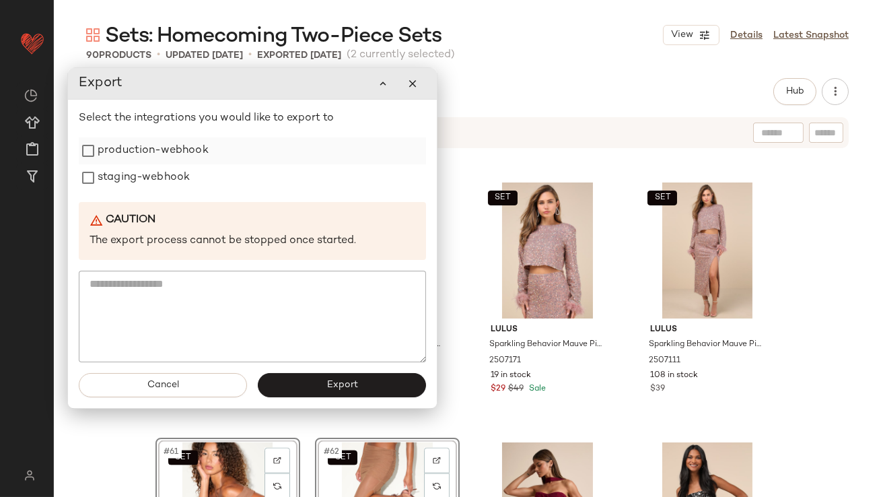 This screenshot has width=881, height=497. What do you see at coordinates (401, 55) in the screenshot?
I see `span: (2 currently selected)` at bounding box center [401, 55].